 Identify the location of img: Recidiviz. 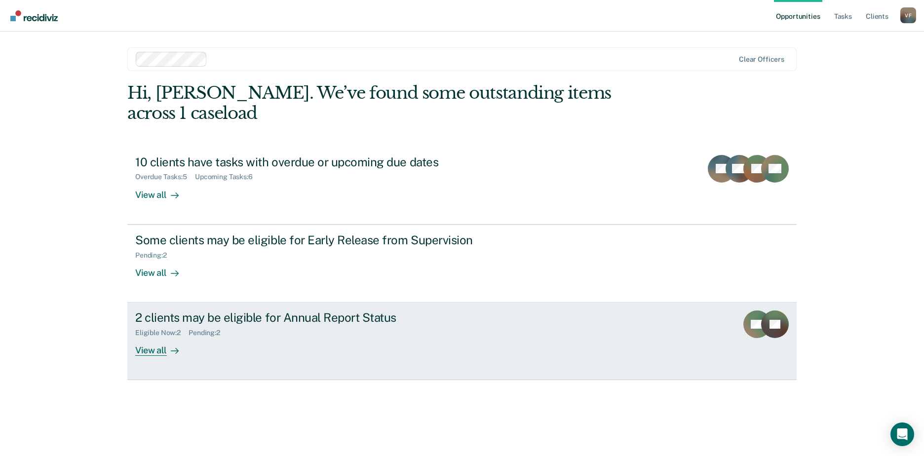
(34, 16).